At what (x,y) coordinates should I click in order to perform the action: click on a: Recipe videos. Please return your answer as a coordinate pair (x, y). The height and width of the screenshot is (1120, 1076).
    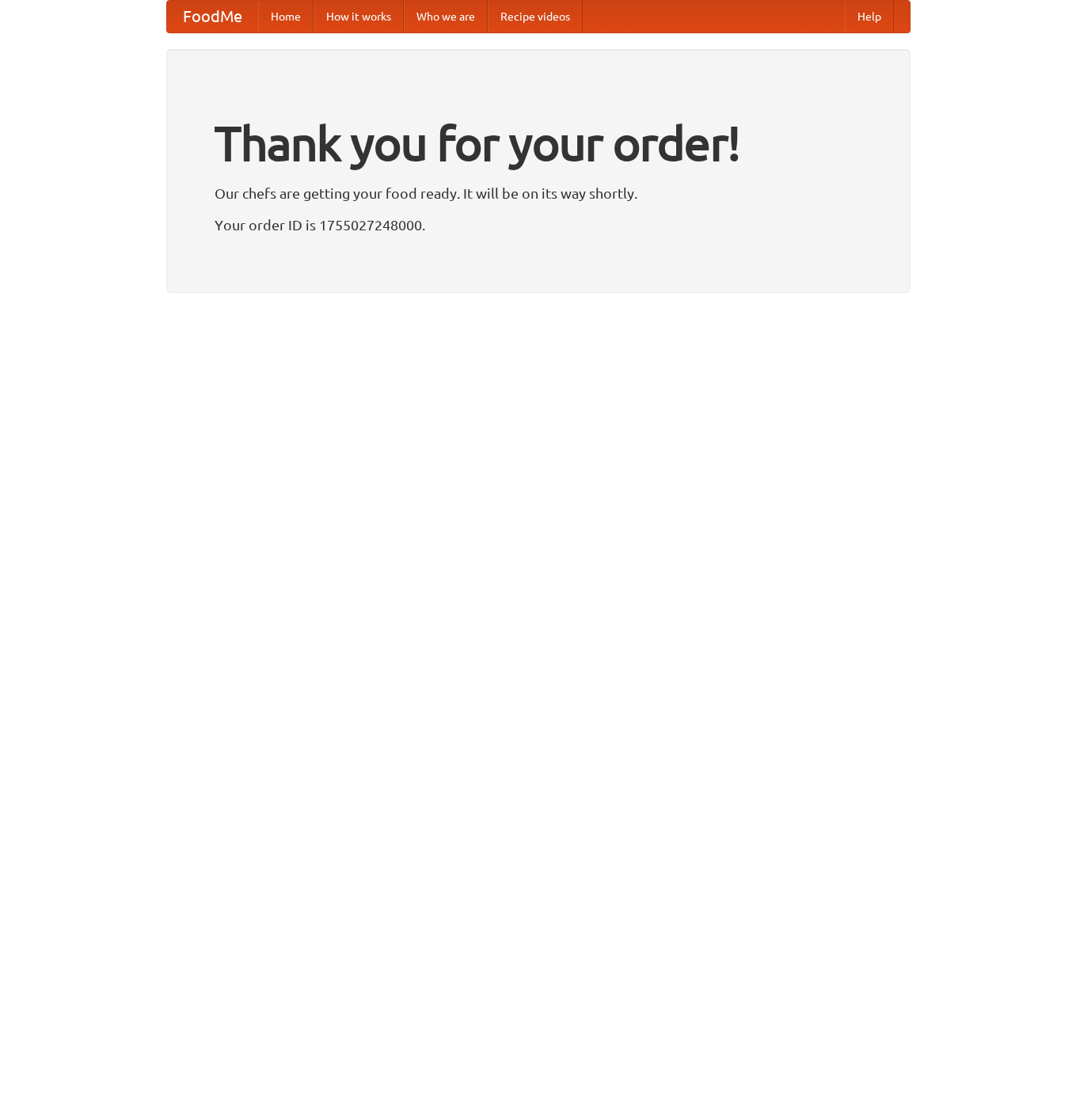
    Looking at the image, I should click on (535, 17).